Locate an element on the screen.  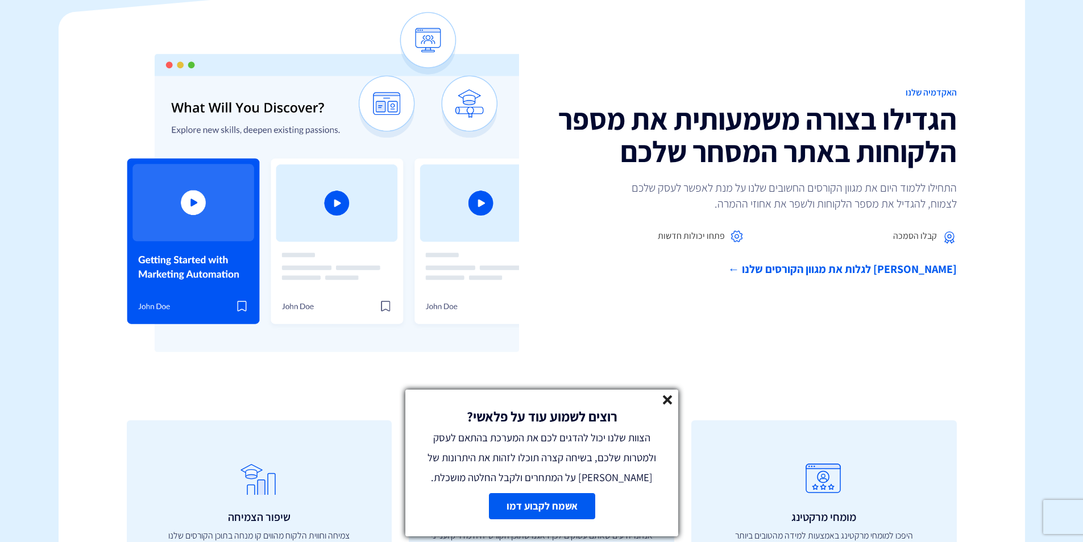
h3: שיפור הצמיחה is located at coordinates (259, 517).